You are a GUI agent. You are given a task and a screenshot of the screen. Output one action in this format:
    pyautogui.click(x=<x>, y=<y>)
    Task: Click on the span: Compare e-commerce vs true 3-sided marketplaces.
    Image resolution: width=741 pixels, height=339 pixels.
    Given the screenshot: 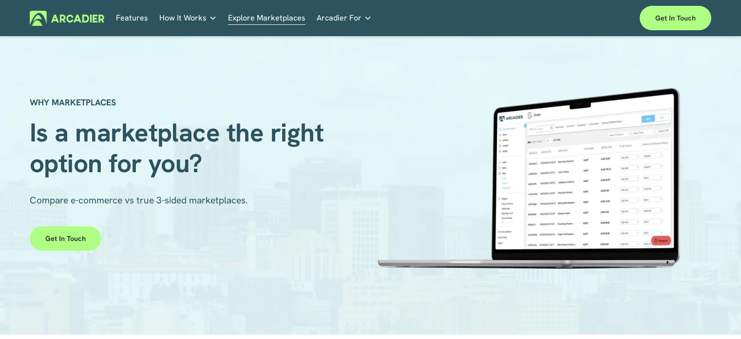 What is the action you would take?
    pyautogui.click(x=139, y=200)
    